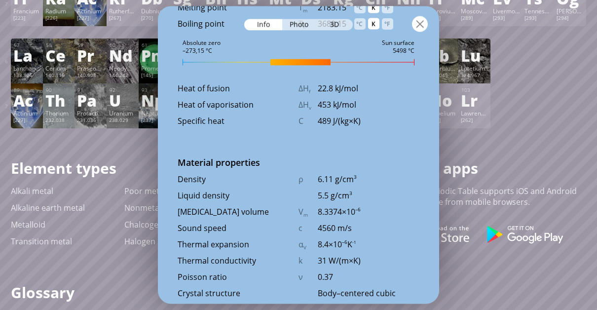  I want to click on div: Sound speed, so click(238, 228).